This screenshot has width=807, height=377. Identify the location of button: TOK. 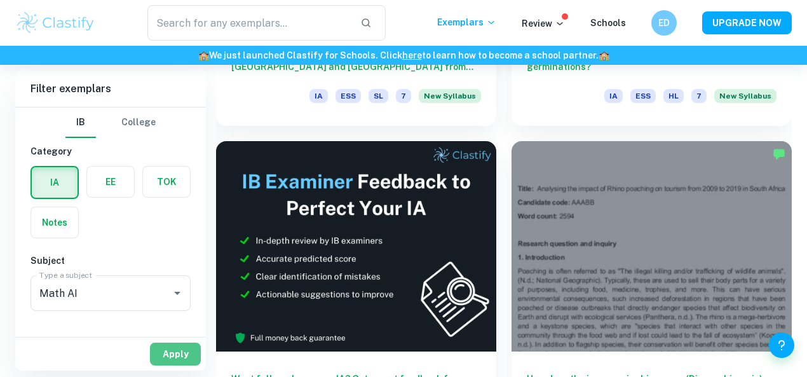
(167, 182).